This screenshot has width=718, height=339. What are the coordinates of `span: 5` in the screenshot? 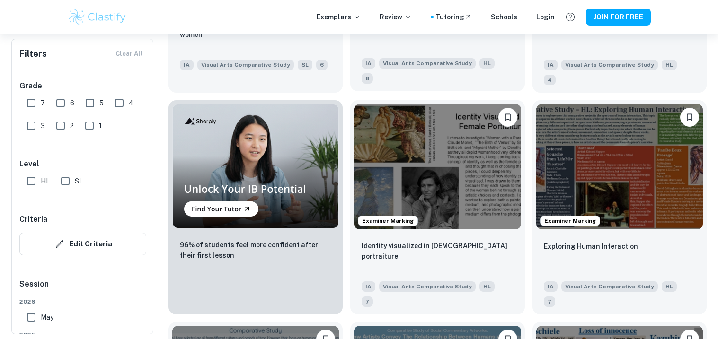 It's located at (101, 103).